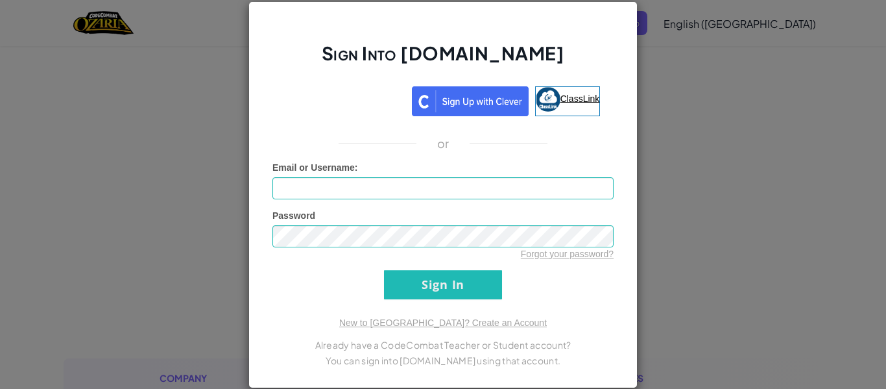 The height and width of the screenshot is (389, 886). I want to click on p: Already have a CodeCombat Teacher or Student account?, so click(443, 344).